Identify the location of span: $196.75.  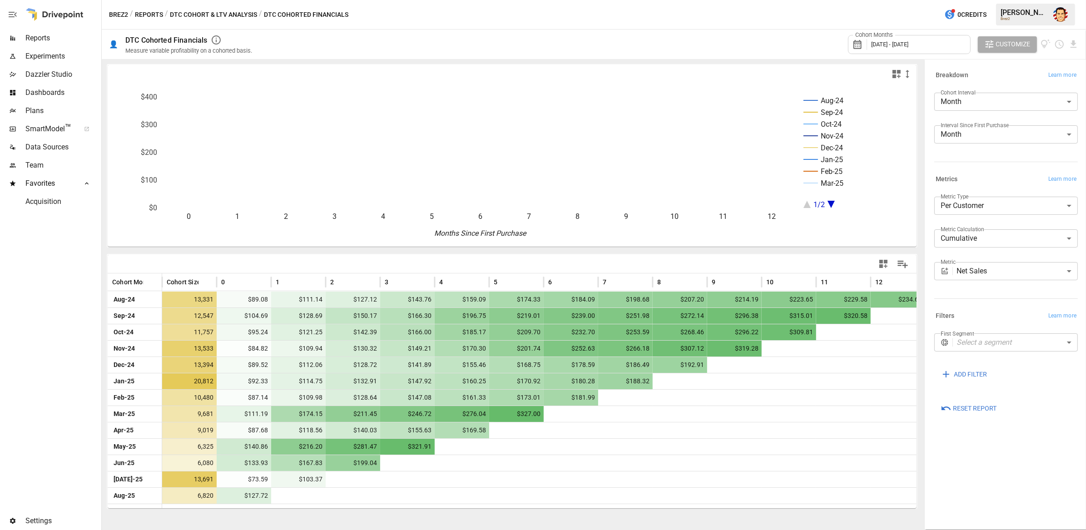
(463, 316).